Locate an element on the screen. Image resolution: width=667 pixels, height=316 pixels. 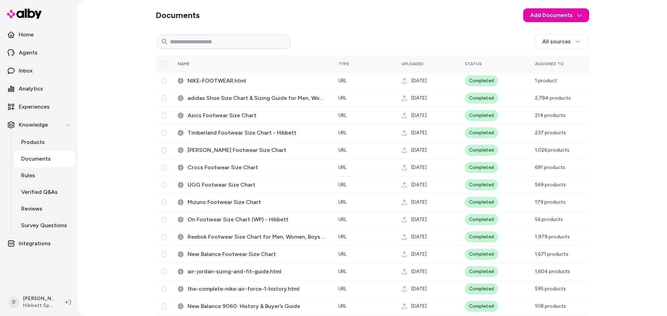
a: Home is located at coordinates (39, 35).